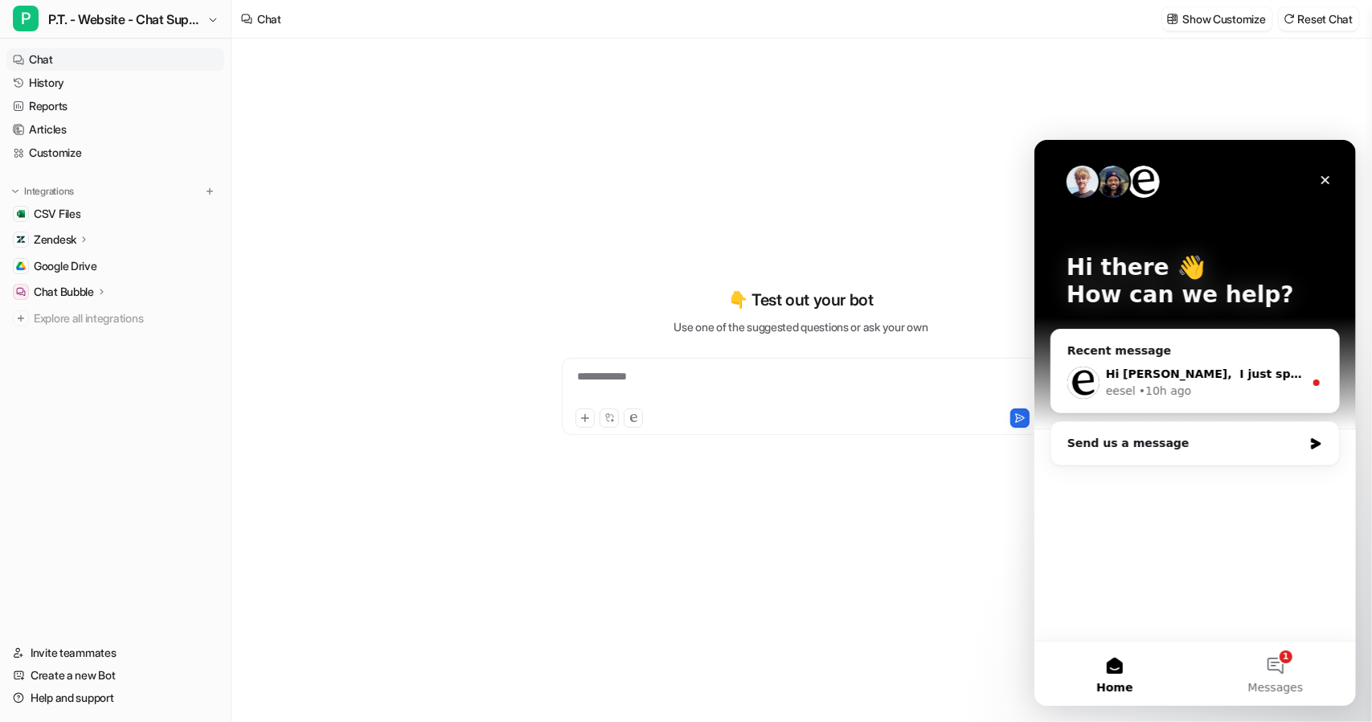 The width and height of the screenshot is (1372, 722). Describe the element at coordinates (801, 300) in the screenshot. I see `p: 👇 Test out your bot` at that location.